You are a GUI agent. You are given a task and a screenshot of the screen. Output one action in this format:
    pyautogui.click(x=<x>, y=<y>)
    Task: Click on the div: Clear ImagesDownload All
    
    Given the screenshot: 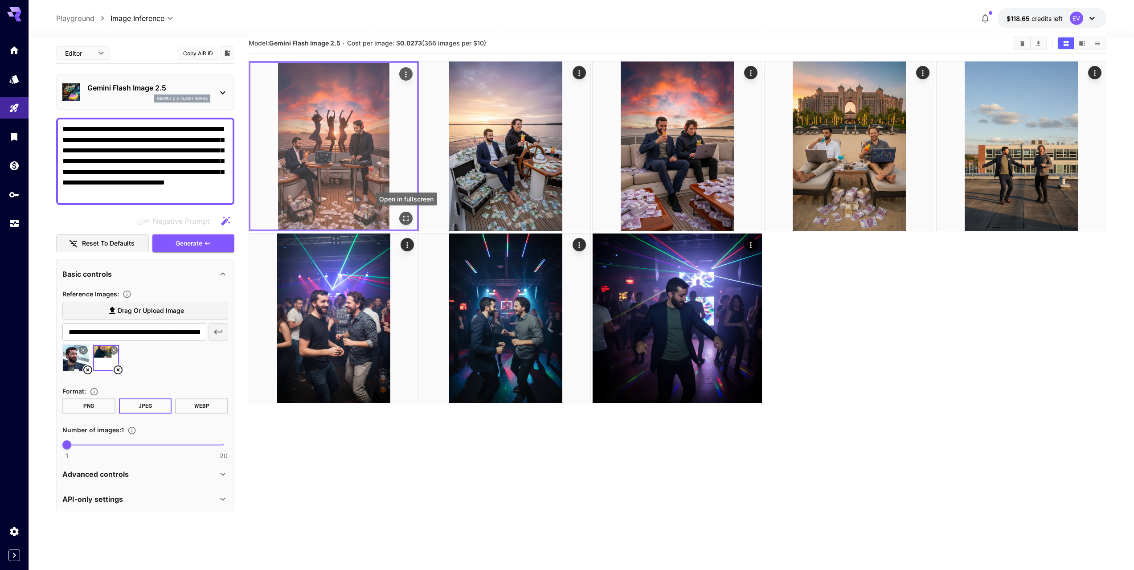 What is the action you would take?
    pyautogui.click(x=1030, y=43)
    